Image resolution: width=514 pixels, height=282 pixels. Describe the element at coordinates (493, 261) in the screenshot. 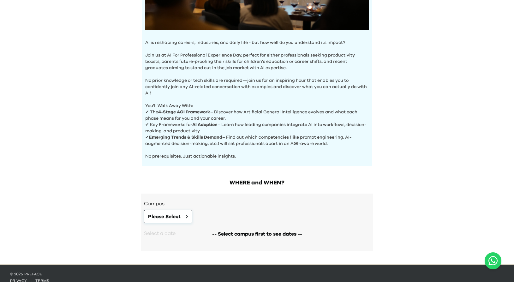

I see `a: Chat with us on WhatsApp` at that location.